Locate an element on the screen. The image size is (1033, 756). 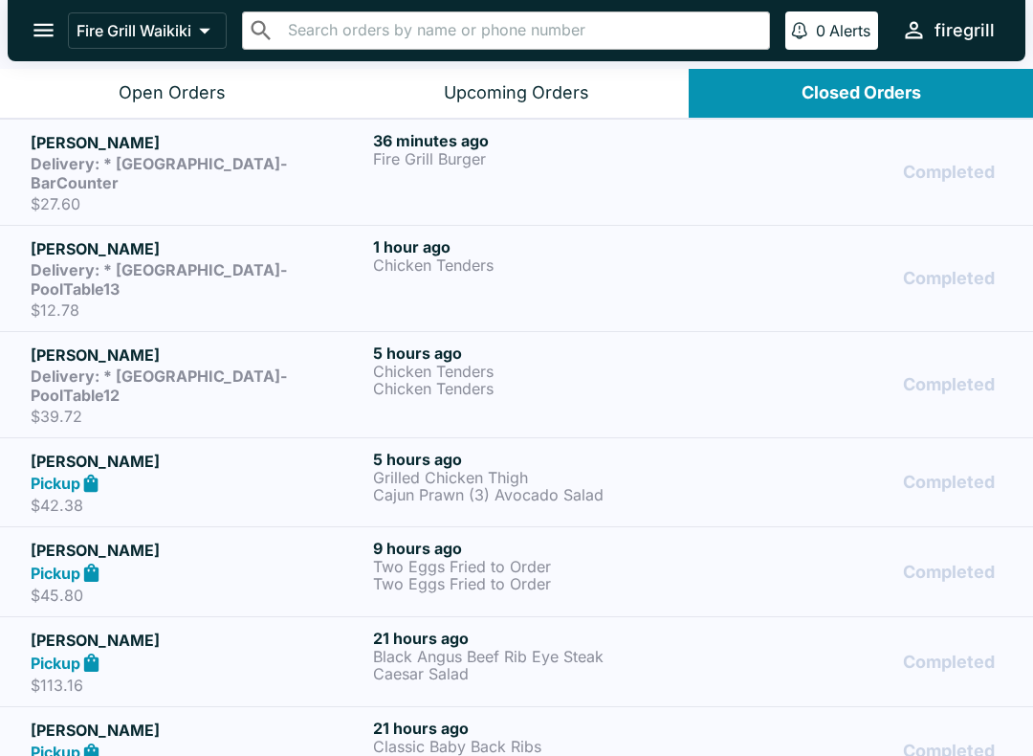
h6: 1 hour ago is located at coordinates (540, 247).